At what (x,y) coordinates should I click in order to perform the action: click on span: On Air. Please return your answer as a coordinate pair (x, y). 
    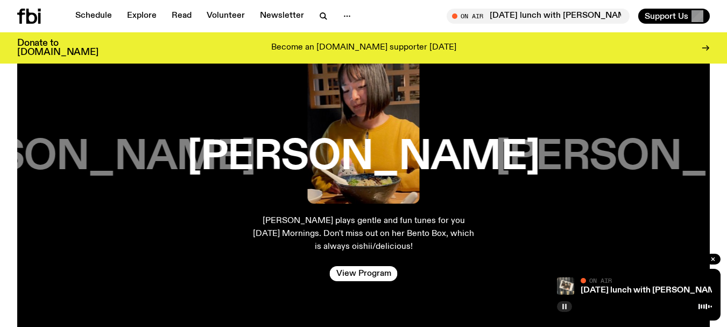
    Looking at the image, I should click on (601, 280).